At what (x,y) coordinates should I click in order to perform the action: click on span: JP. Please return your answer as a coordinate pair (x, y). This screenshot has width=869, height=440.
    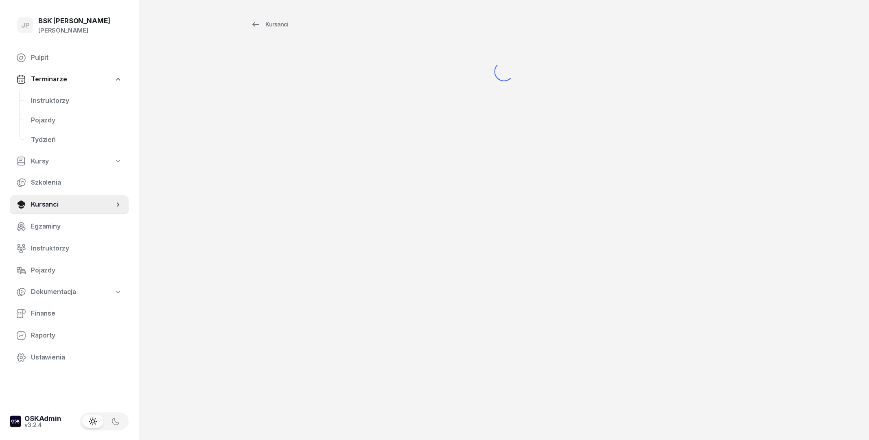
    Looking at the image, I should click on (25, 25).